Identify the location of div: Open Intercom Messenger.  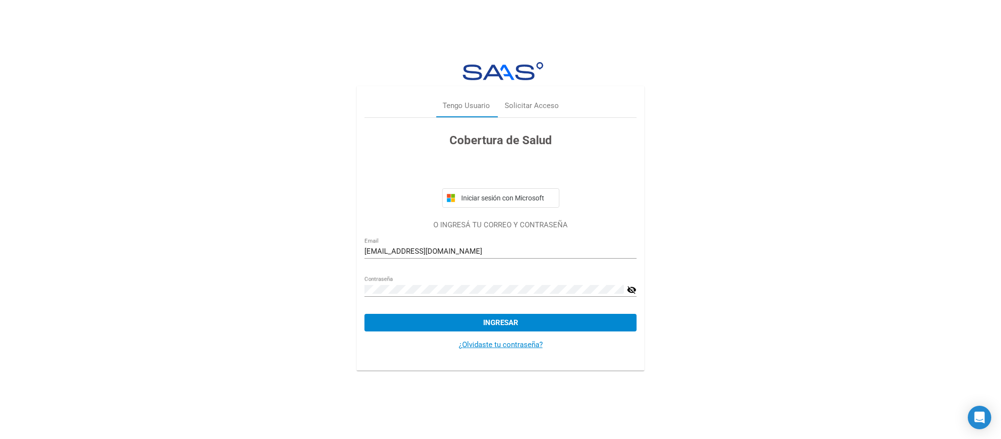
(980, 417).